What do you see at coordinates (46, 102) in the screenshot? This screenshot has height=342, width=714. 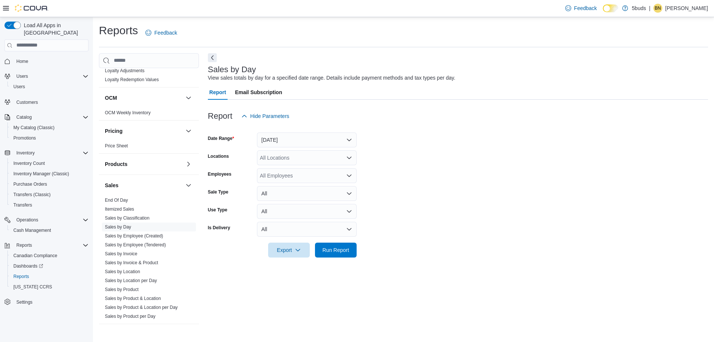 I see `button: Customers` at bounding box center [46, 102].